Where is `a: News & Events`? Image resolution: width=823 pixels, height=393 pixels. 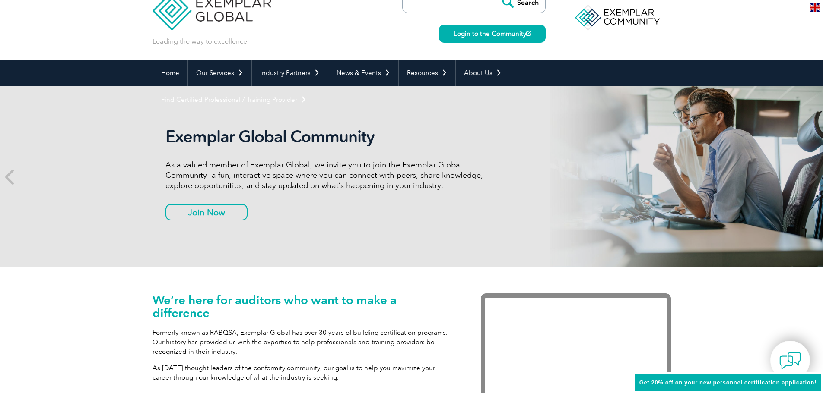
a: News & Events is located at coordinates (363, 73).